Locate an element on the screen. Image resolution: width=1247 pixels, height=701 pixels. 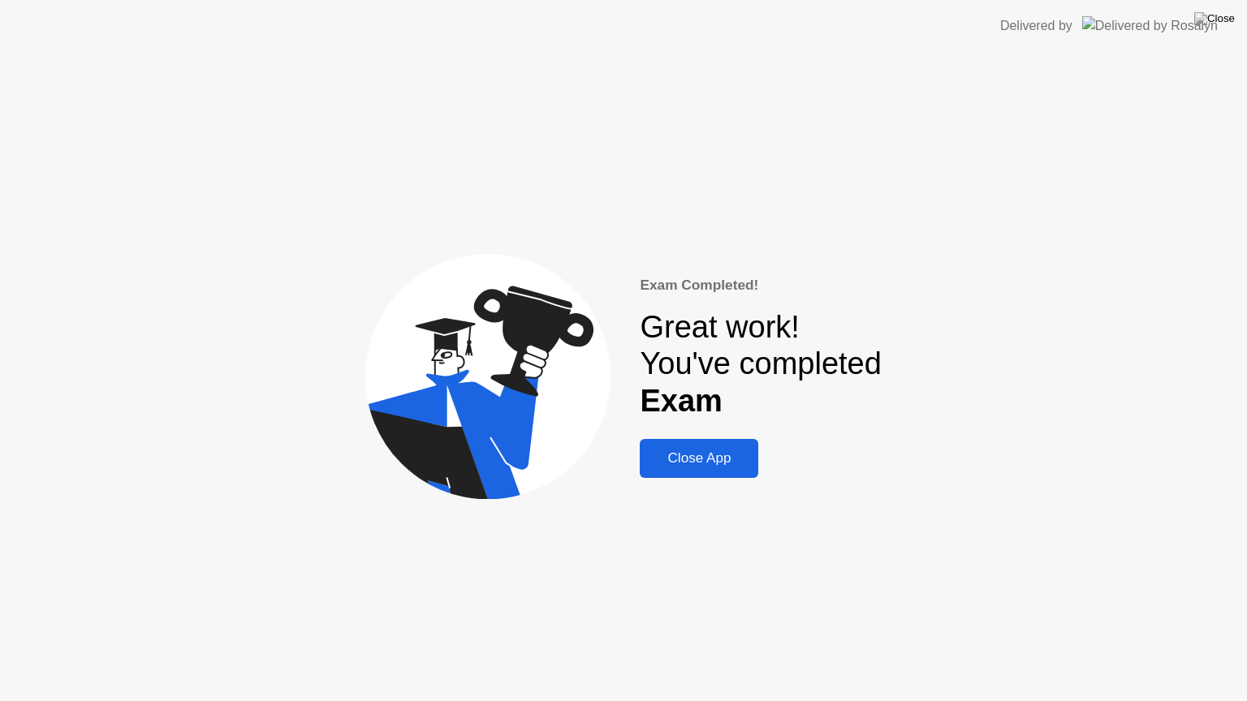
div: Close App is located at coordinates (699, 459).